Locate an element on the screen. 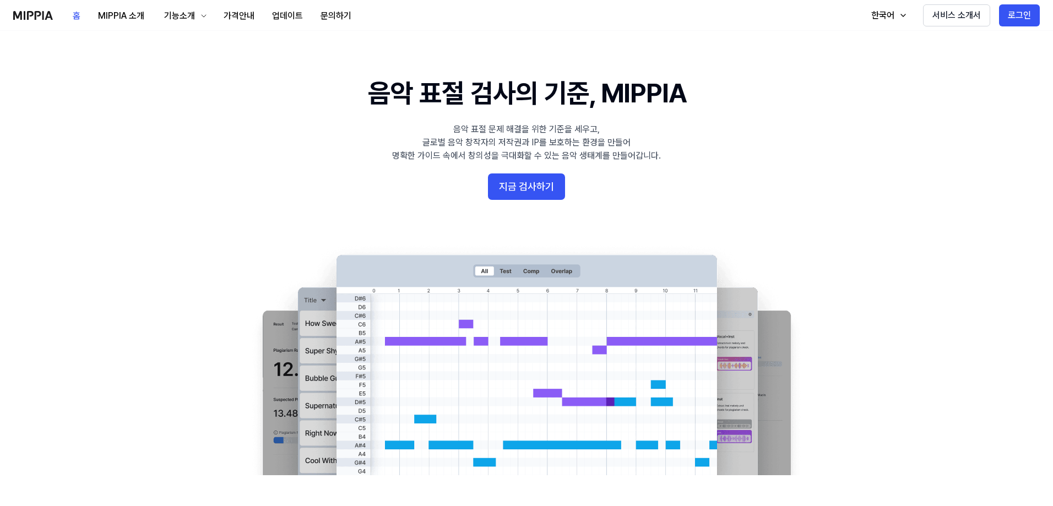  button: 한국어 is located at coordinates (887, 15).